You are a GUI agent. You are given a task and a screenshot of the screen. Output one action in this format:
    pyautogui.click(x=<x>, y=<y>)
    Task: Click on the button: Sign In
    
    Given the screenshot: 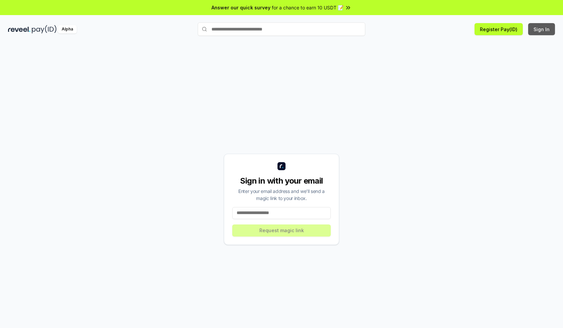 What is the action you would take?
    pyautogui.click(x=542, y=29)
    